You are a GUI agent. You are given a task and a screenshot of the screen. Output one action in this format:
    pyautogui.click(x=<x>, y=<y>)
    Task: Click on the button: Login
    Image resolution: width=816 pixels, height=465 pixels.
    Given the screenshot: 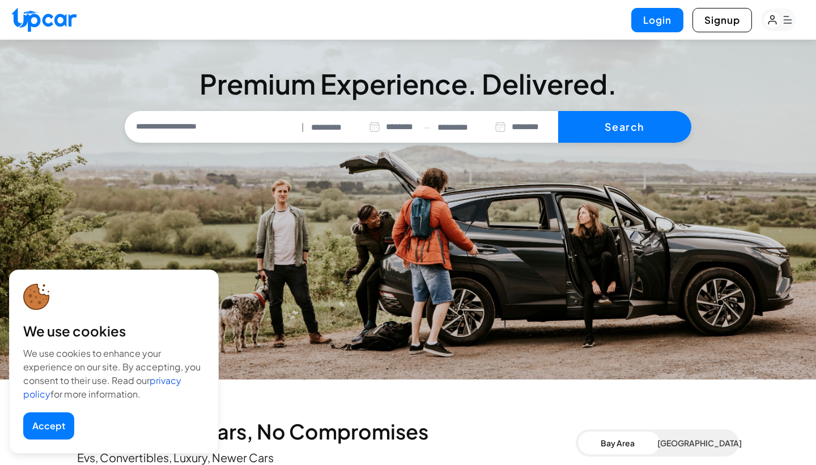 What is the action you would take?
    pyautogui.click(x=657, y=20)
    